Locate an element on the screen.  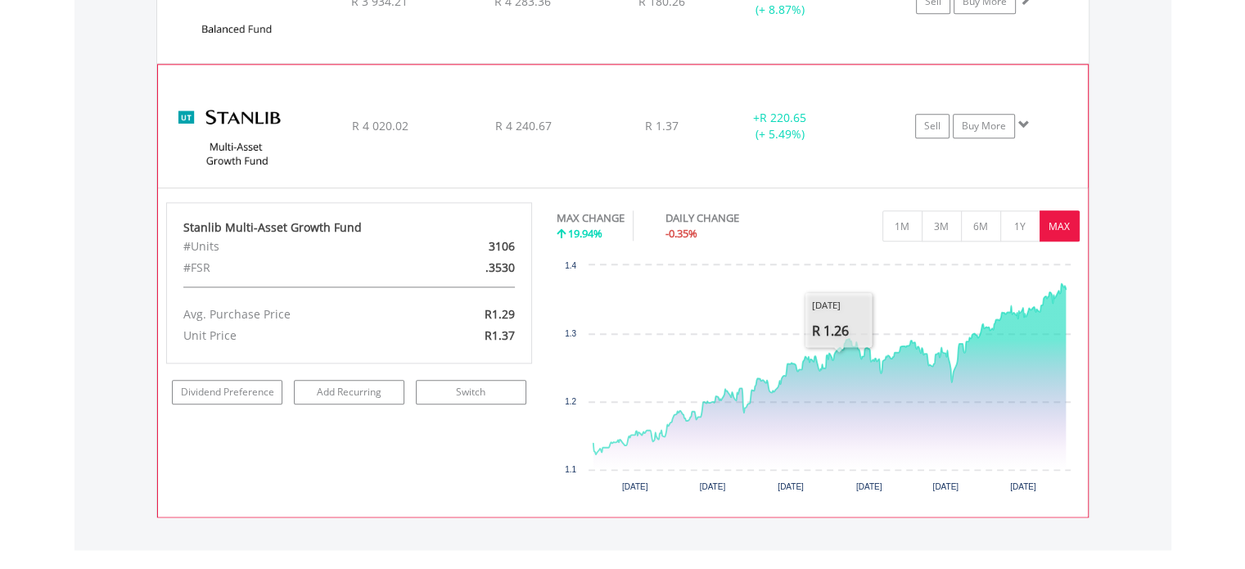
span: R 4 020.02 is located at coordinates (379, 125).